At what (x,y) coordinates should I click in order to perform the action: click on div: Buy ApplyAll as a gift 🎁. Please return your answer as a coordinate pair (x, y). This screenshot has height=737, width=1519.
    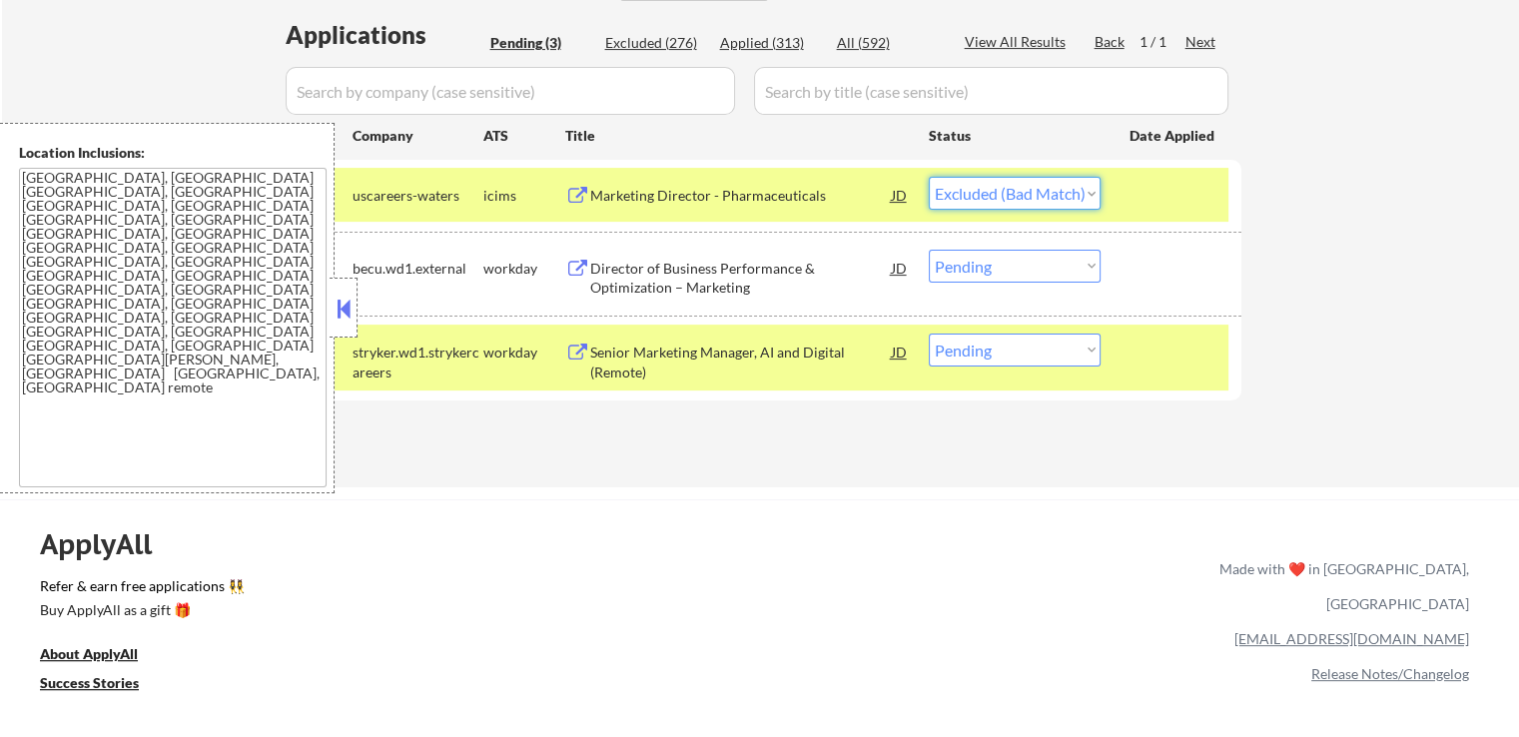
    Looking at the image, I should click on (140, 610).